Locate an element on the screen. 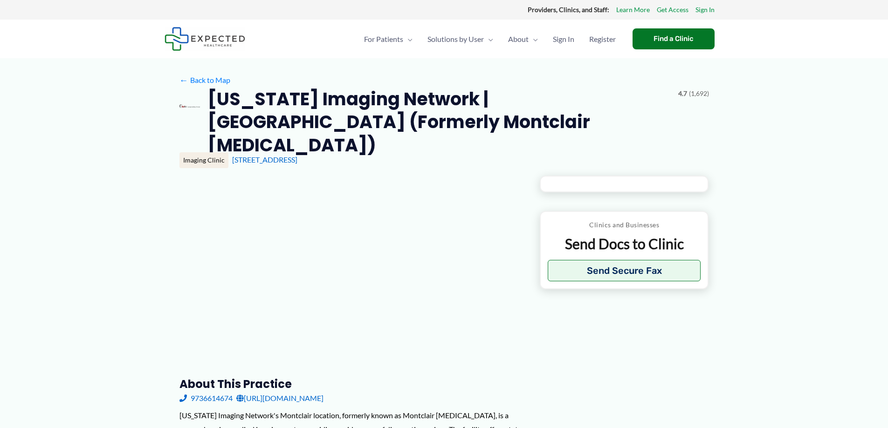  a: Learn More is located at coordinates (633, 10).